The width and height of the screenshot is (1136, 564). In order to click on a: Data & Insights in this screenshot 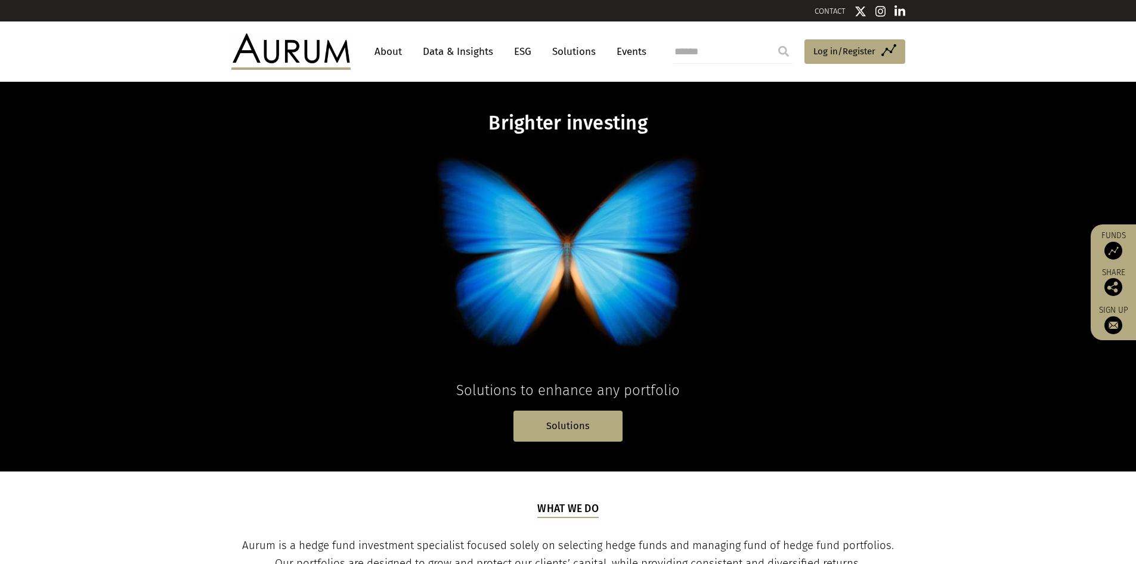, I will do `click(458, 51)`.